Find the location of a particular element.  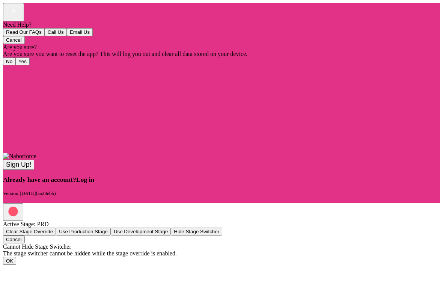

button: Yes is located at coordinates (23, 61).